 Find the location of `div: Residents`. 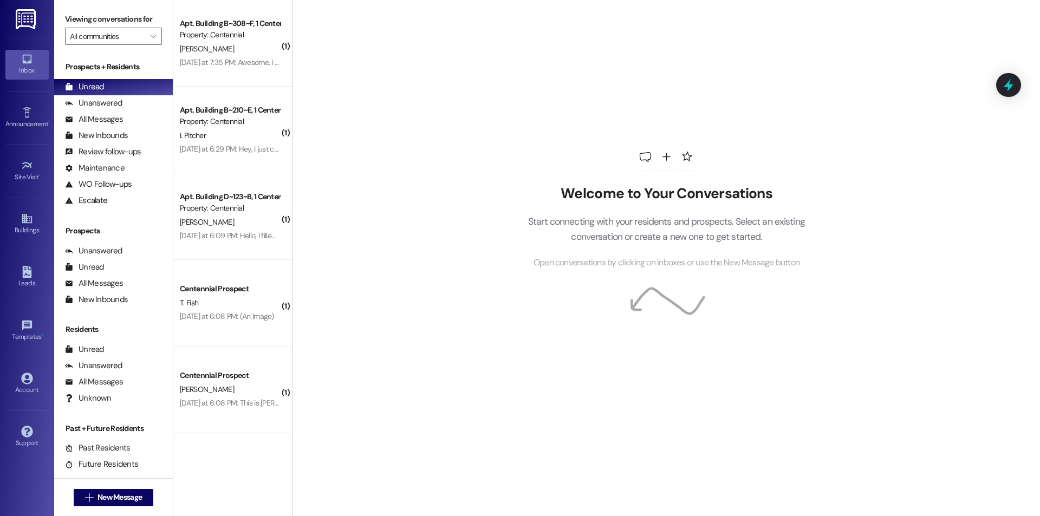

div: Residents is located at coordinates (113, 329).